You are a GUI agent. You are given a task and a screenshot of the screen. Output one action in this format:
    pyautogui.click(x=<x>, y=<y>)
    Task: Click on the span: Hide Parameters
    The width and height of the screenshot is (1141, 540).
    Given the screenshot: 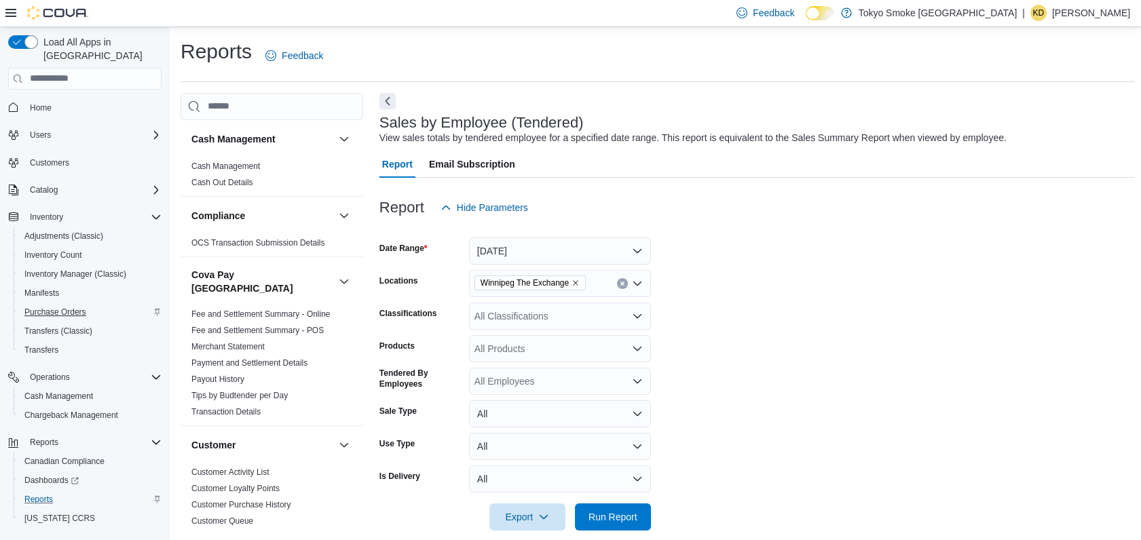 What is the action you would take?
    pyautogui.click(x=492, y=208)
    